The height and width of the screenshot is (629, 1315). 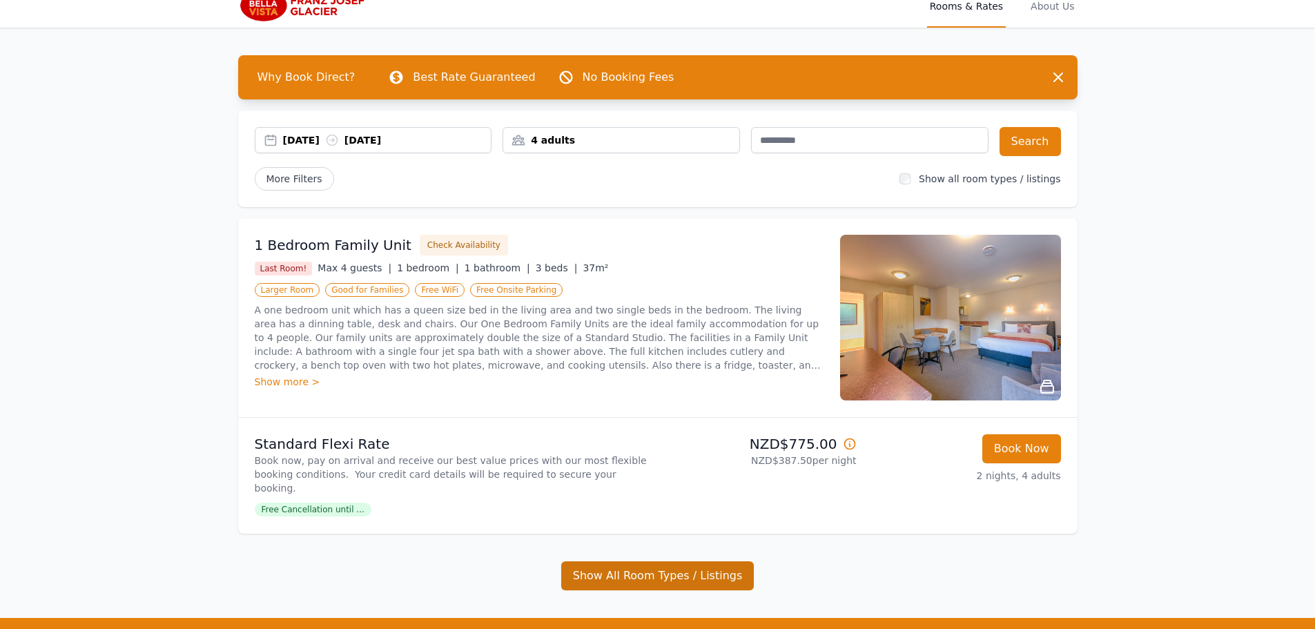 What do you see at coordinates (287, 290) in the screenshot?
I see `span: Larger Room` at bounding box center [287, 290].